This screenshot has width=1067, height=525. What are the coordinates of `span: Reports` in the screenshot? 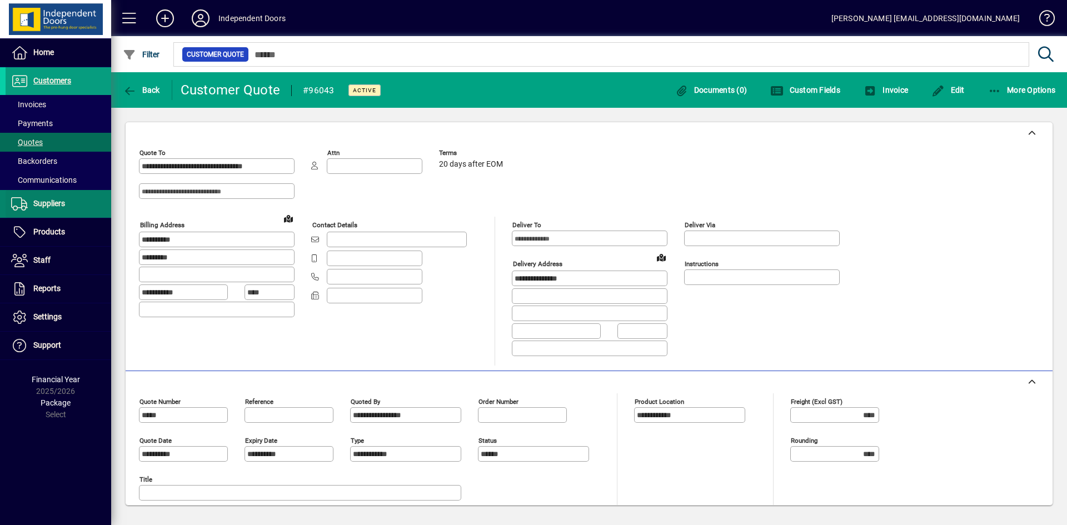 It's located at (47, 288).